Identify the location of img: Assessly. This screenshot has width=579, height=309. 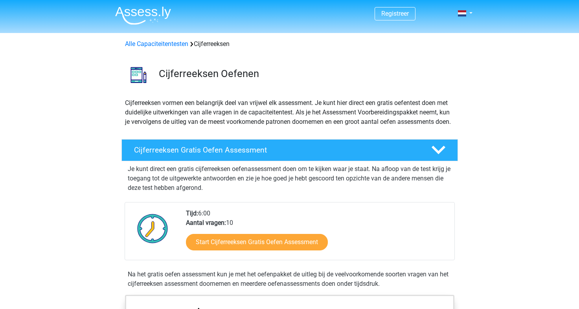
(143, 15).